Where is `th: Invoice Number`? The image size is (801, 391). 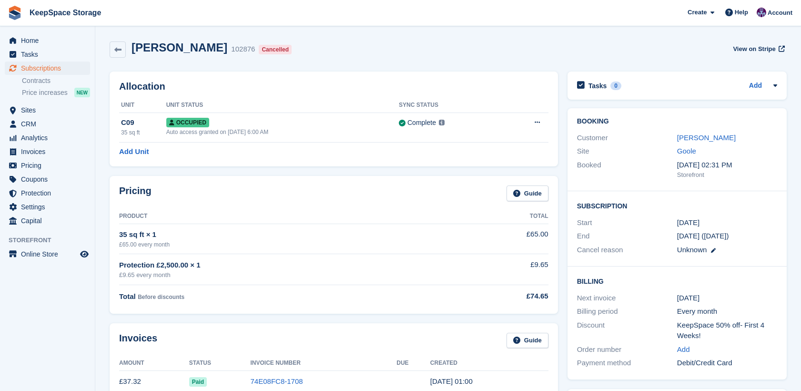 th: Invoice Number is located at coordinates (323, 363).